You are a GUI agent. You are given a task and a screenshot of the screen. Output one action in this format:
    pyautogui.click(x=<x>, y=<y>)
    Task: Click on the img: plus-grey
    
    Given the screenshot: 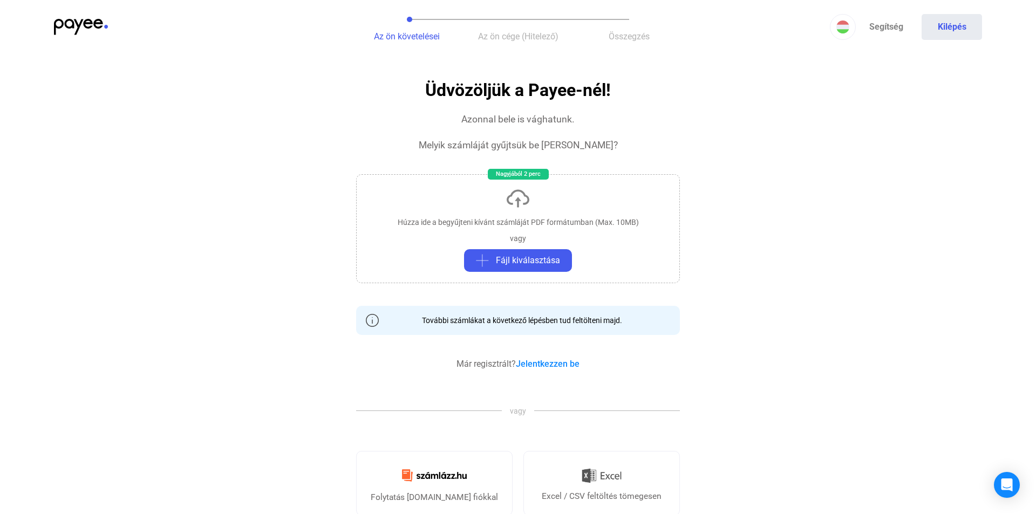 What is the action you would take?
    pyautogui.click(x=483, y=261)
    